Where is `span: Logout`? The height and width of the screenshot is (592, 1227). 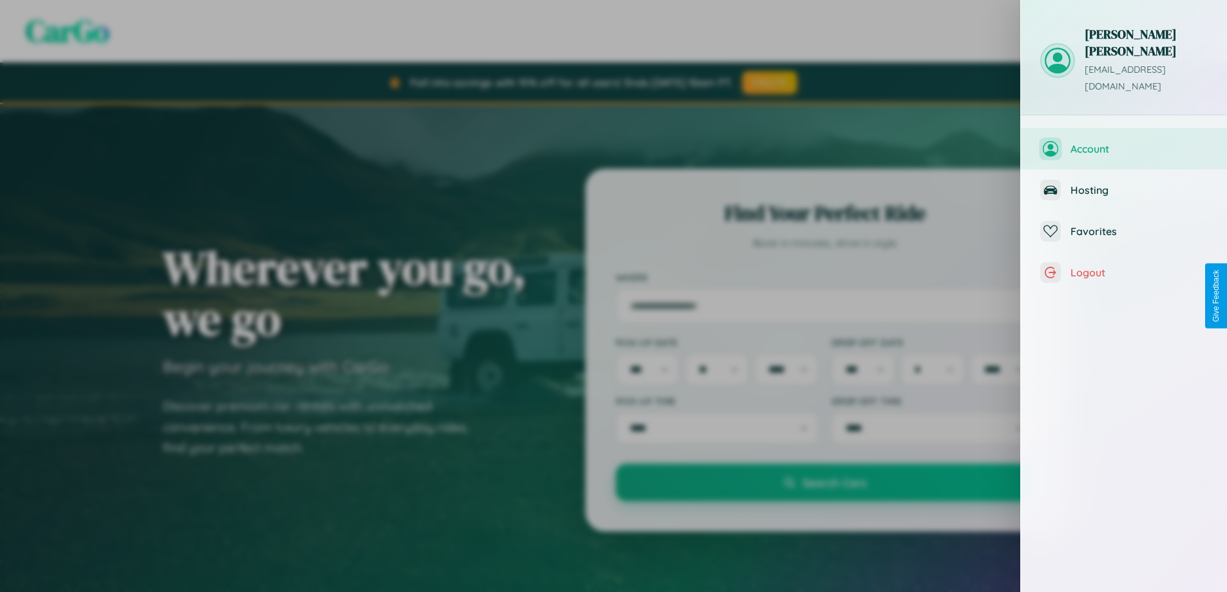
span: Logout is located at coordinates (1139, 272).